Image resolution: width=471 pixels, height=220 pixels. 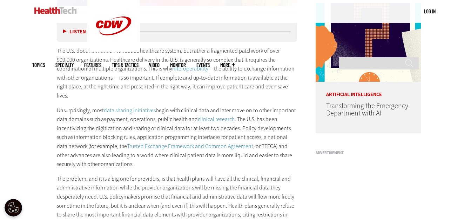 What do you see at coordinates (177, 137) in the screenshot?
I see `p: Unsurprisingly, most begin with clinical data and later move on to other important data domains s...` at bounding box center [177, 137].